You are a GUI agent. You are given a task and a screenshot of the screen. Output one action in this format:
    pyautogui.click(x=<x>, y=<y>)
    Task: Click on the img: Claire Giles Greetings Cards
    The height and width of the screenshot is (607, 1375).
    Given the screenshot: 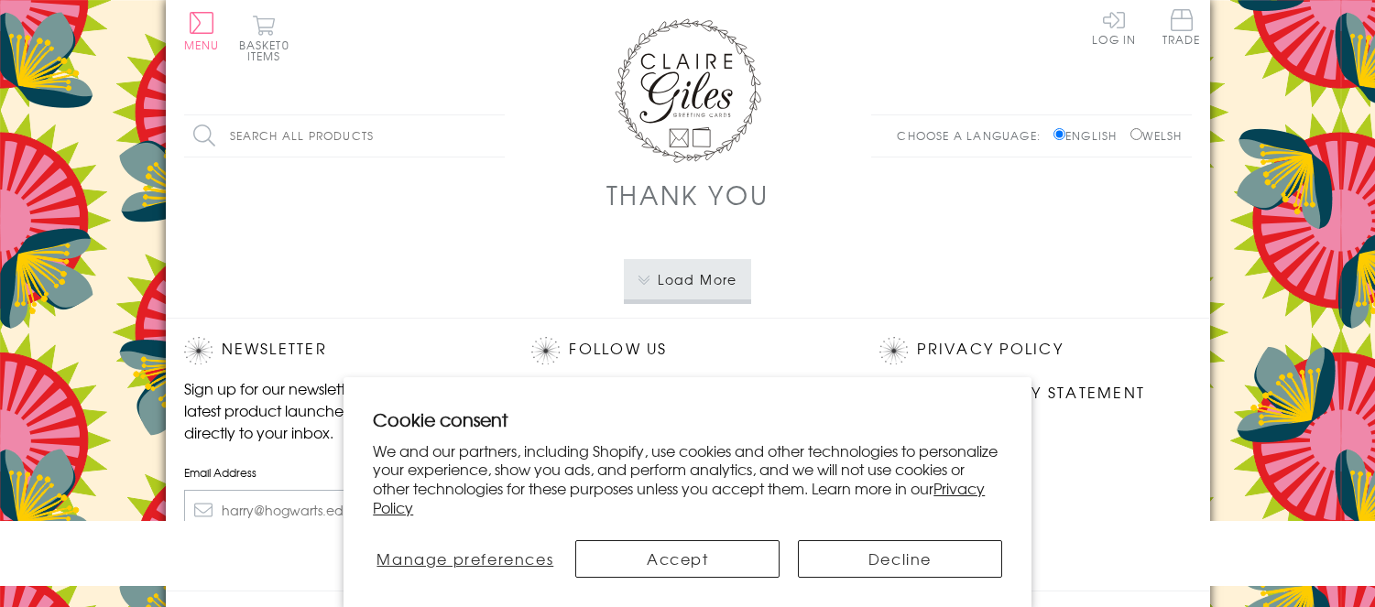 What is the action you would take?
    pyautogui.click(x=688, y=91)
    